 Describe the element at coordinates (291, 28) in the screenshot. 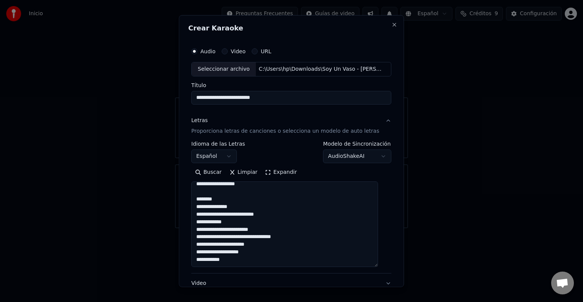

I see `h2: Crear Karaoke` at that location.